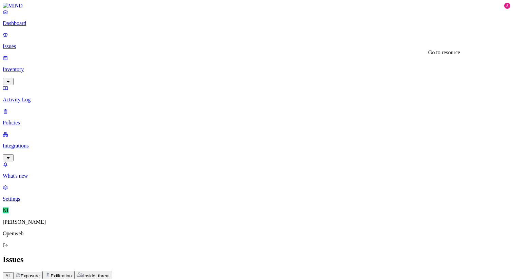  Describe the element at coordinates (13, 6) in the screenshot. I see `img: MIND` at that location.